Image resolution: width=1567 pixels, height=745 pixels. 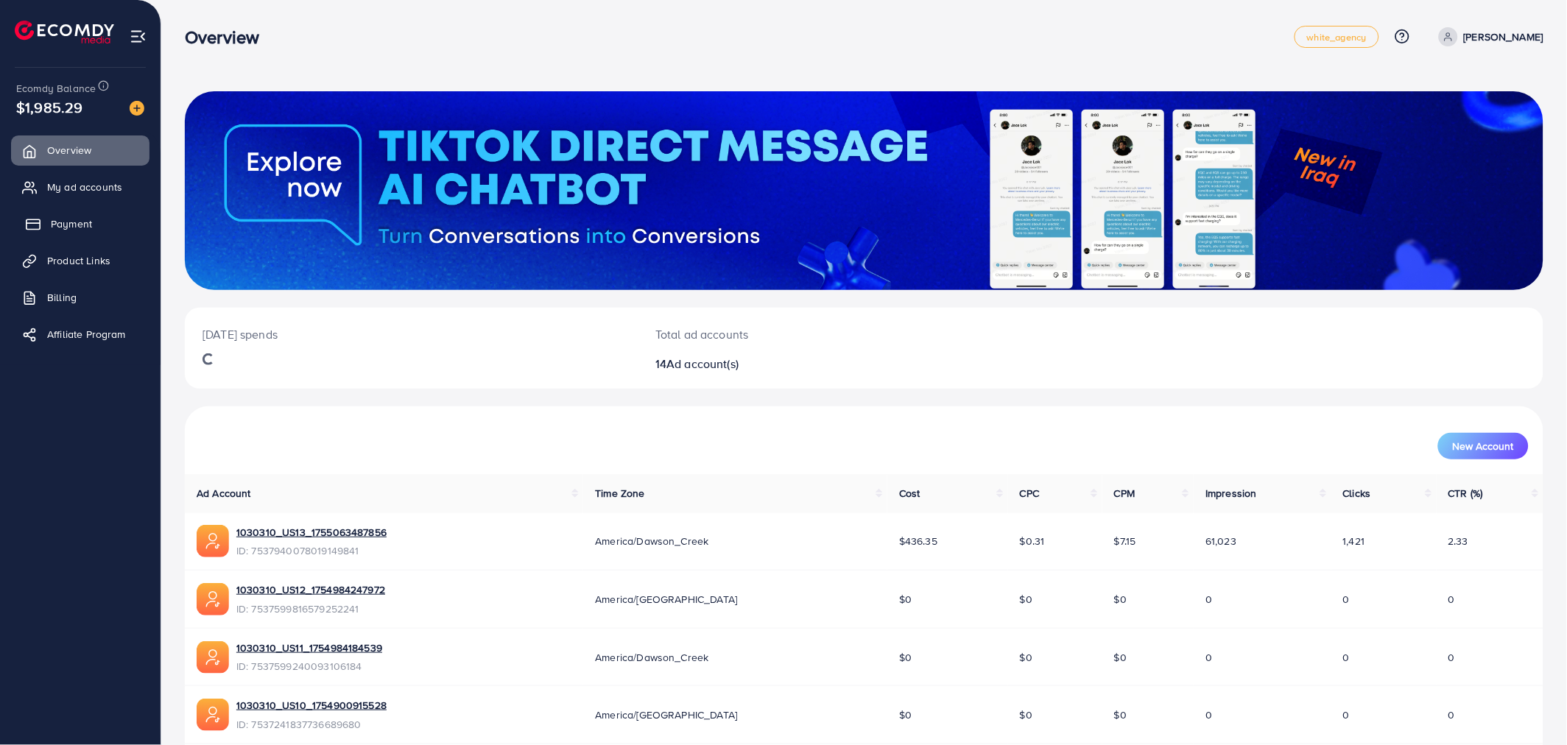 I want to click on h3: Overview, so click(x=228, y=37).